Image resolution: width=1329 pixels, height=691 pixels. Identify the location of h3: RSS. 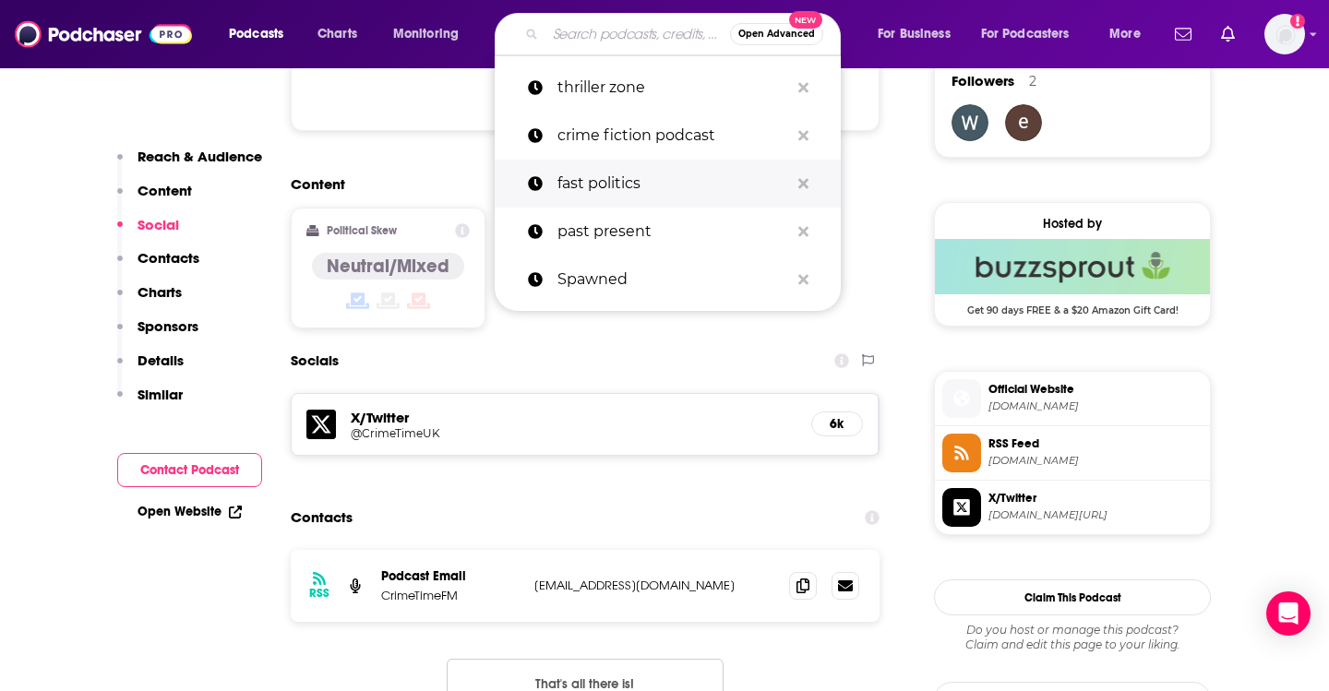
(319, 593).